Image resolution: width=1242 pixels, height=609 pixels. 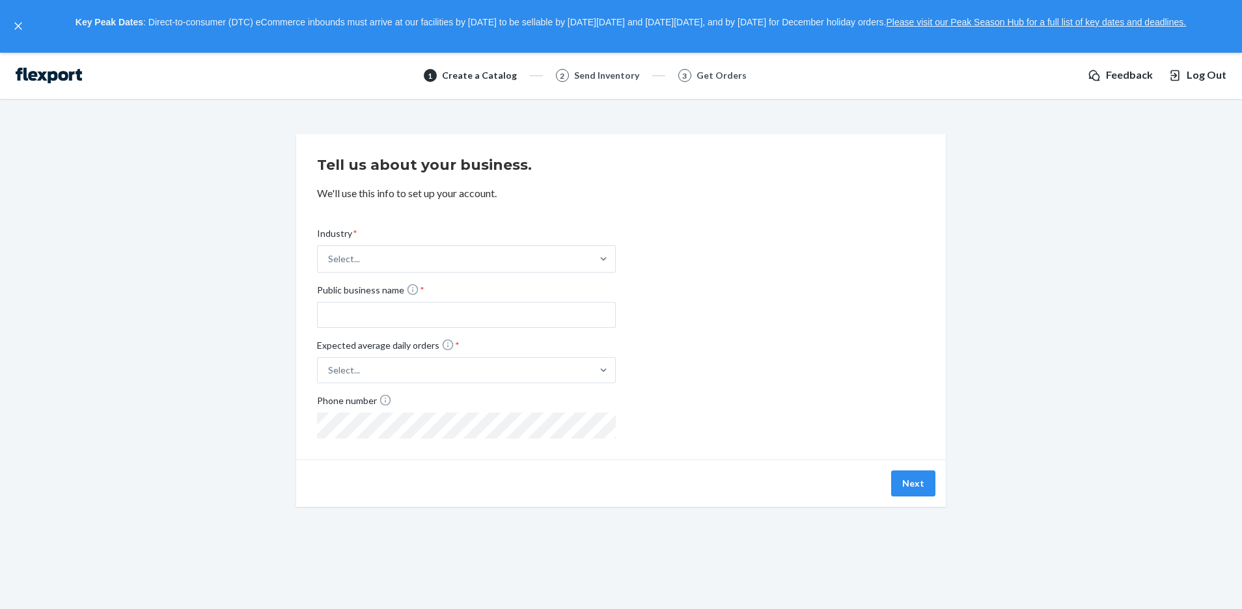 What do you see at coordinates (18, 26) in the screenshot?
I see `button: close,` at bounding box center [18, 26].